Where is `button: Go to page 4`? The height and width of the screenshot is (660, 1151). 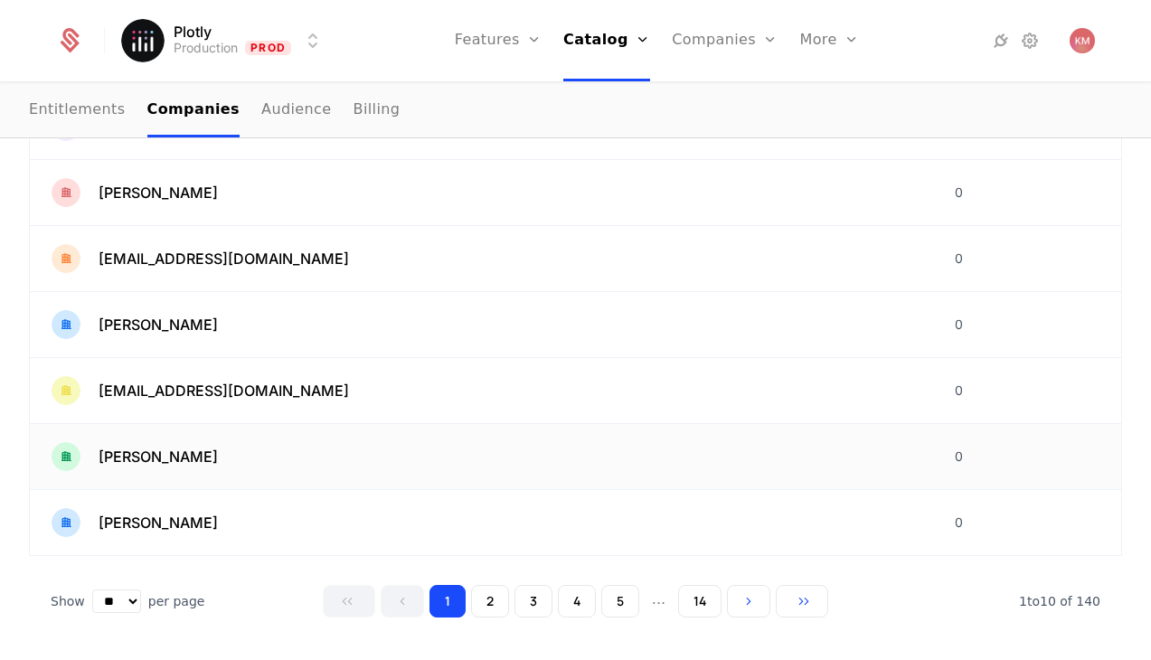 button: Go to page 4 is located at coordinates (577, 601).